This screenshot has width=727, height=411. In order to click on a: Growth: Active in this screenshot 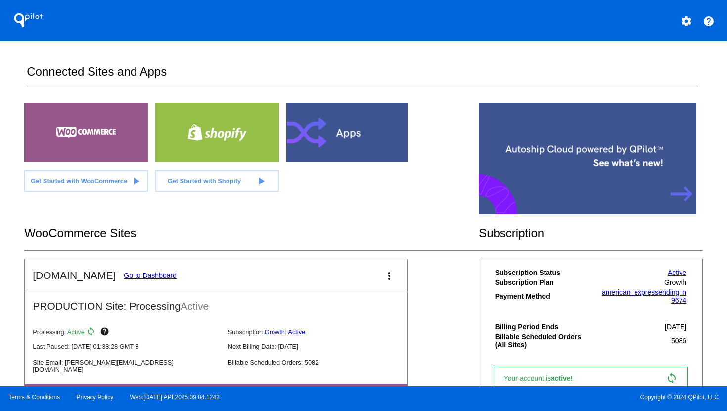, I will do `click(285, 332)`.